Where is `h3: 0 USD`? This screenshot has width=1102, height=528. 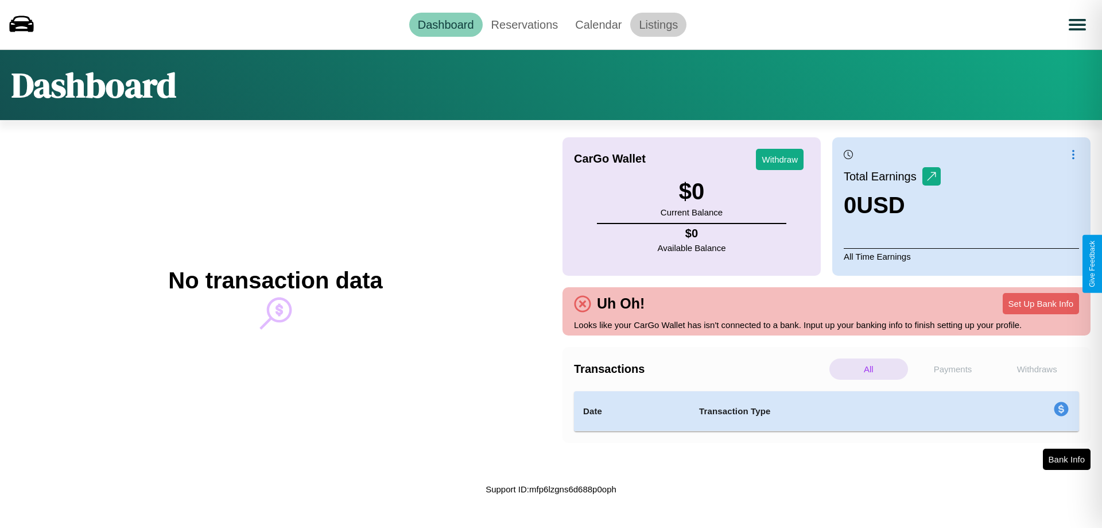
h3: 0 USD is located at coordinates (892, 205).